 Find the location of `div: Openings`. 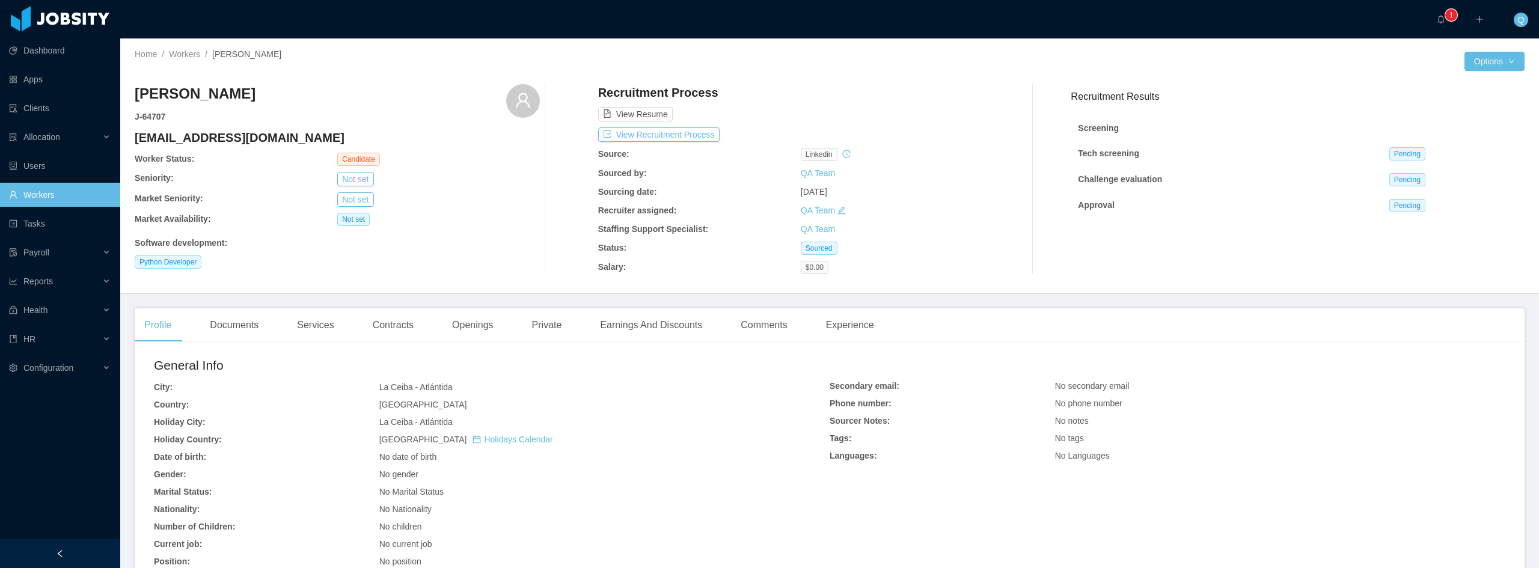

div: Openings is located at coordinates (473, 325).